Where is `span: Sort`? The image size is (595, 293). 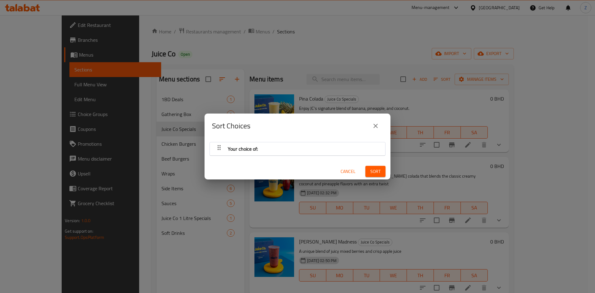 span: Sort is located at coordinates (375, 172).